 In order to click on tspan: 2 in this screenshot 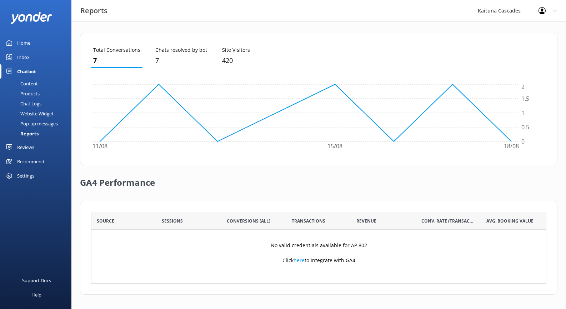, I will do `click(523, 87)`.